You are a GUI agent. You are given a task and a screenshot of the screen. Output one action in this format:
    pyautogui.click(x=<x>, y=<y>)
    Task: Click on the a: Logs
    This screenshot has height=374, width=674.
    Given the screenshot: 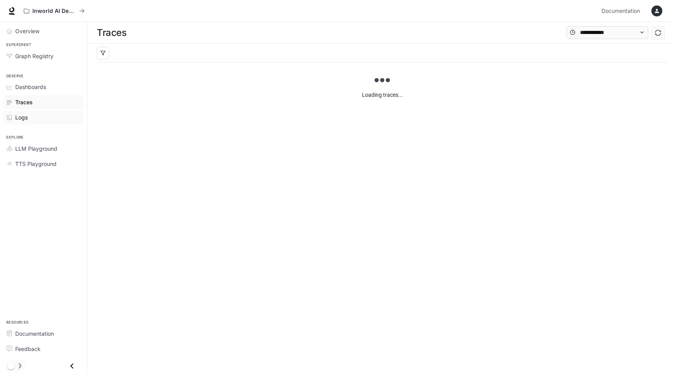 What is the action you would take?
    pyautogui.click(x=43, y=117)
    